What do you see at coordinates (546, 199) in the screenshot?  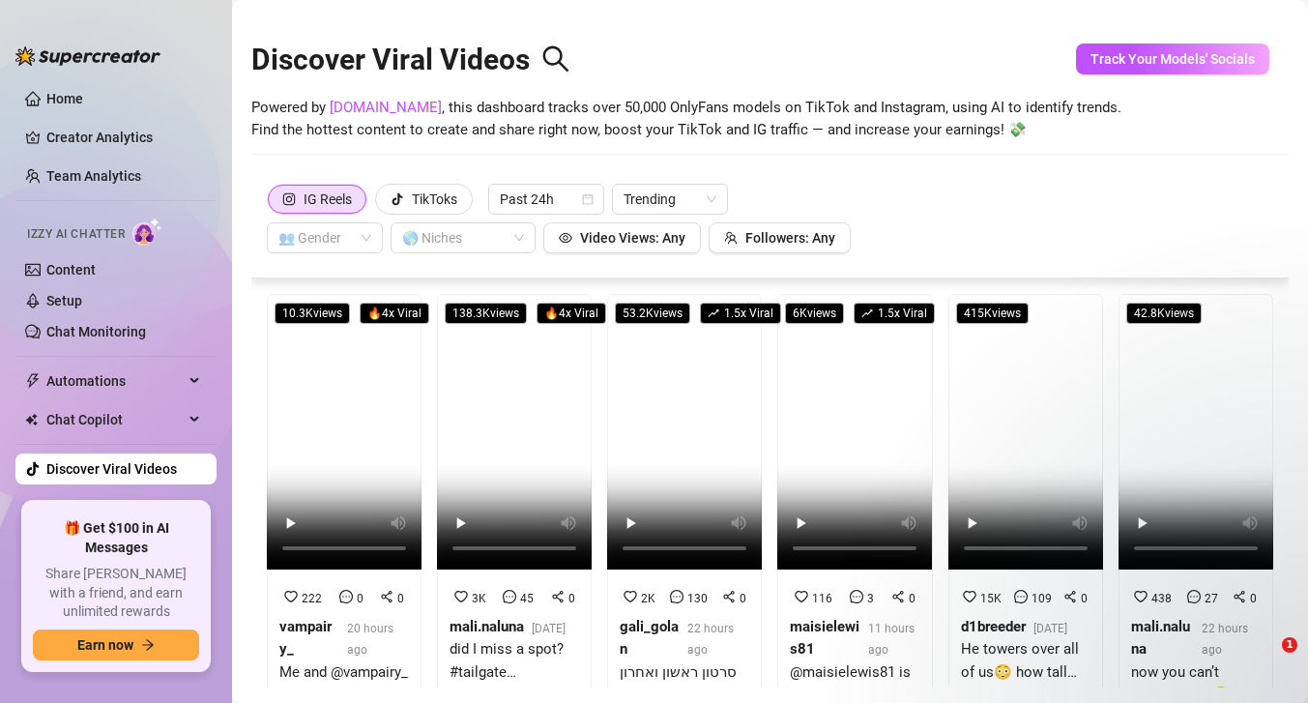 I see `span: Past 24h` at bounding box center [546, 199].